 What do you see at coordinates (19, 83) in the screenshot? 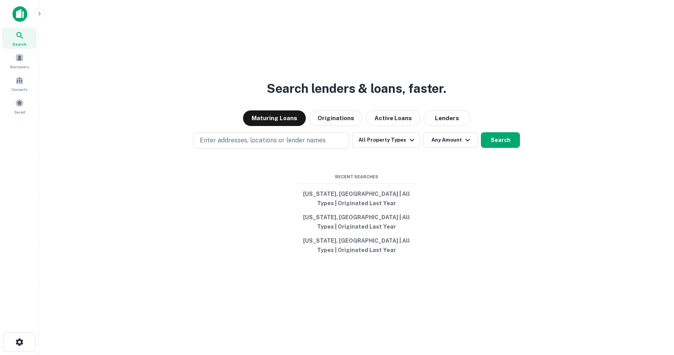
I see `a: Contacts` at bounding box center [19, 83].